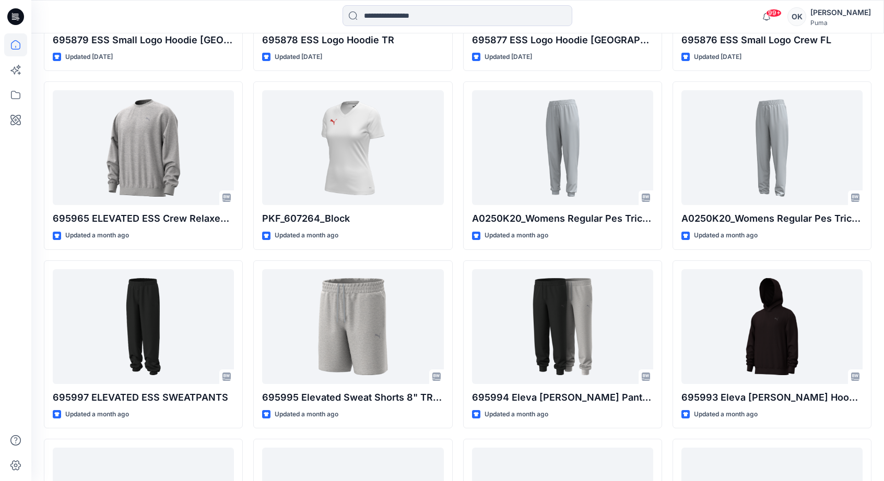  What do you see at coordinates (352, 40) in the screenshot?
I see `p: 695878 ESS Logo Hoodie TR` at bounding box center [352, 40].